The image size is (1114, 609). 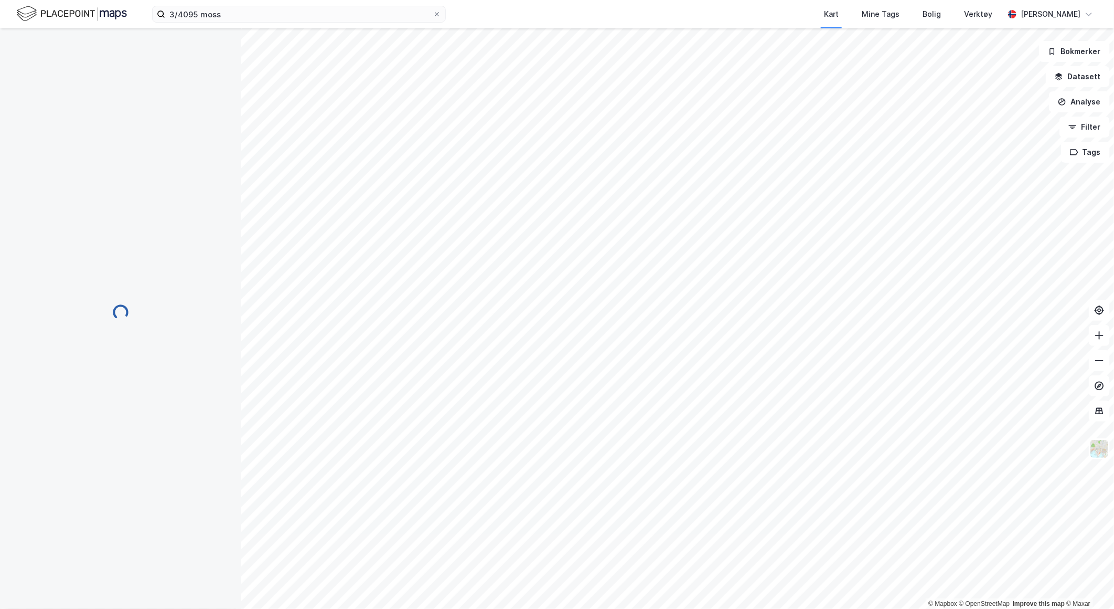 I want to click on a: OpenStreetMap, so click(x=985, y=603).